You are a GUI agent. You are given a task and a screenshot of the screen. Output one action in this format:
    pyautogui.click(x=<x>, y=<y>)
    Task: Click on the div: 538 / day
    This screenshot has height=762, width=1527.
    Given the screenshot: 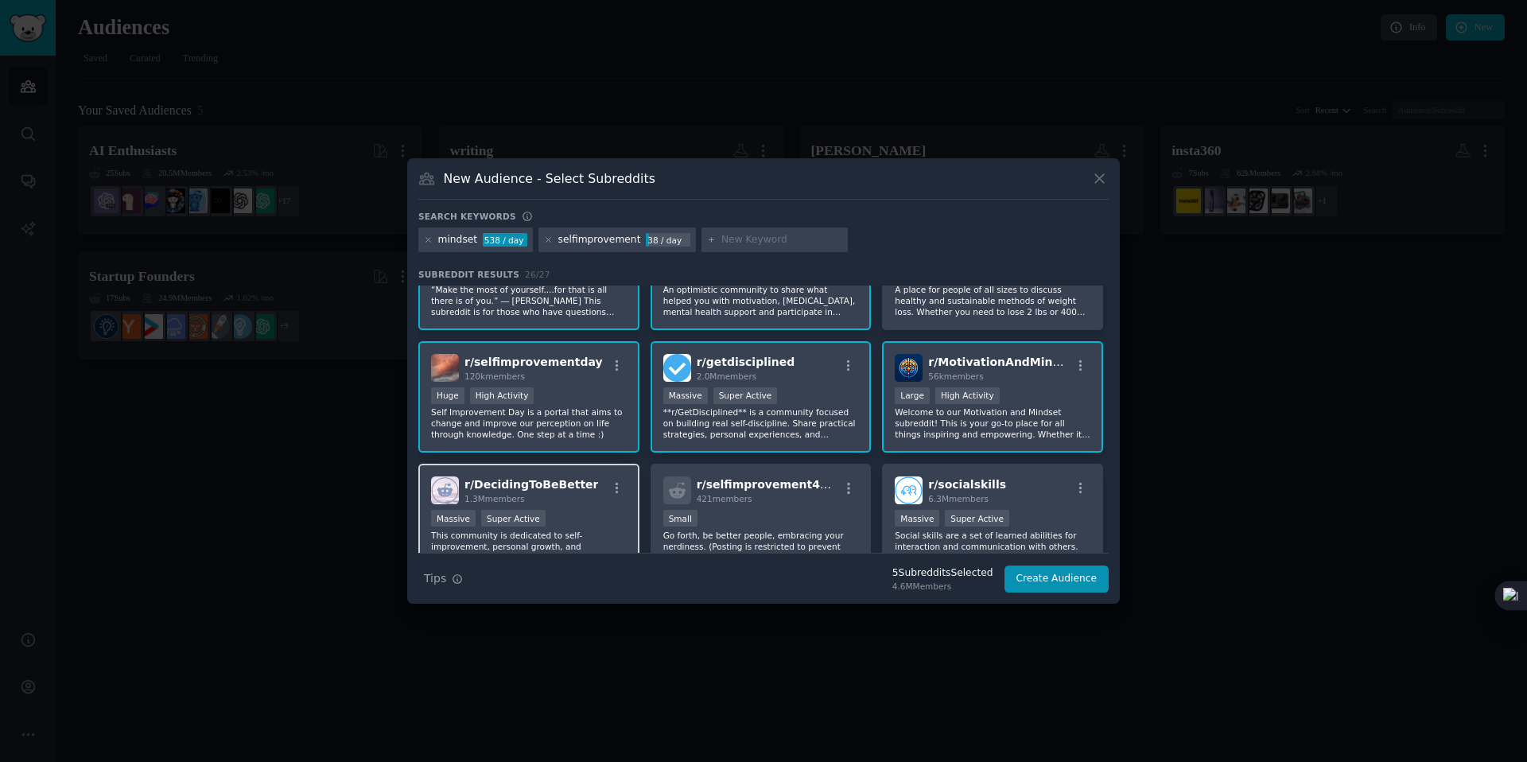 What is the action you would take?
    pyautogui.click(x=505, y=240)
    